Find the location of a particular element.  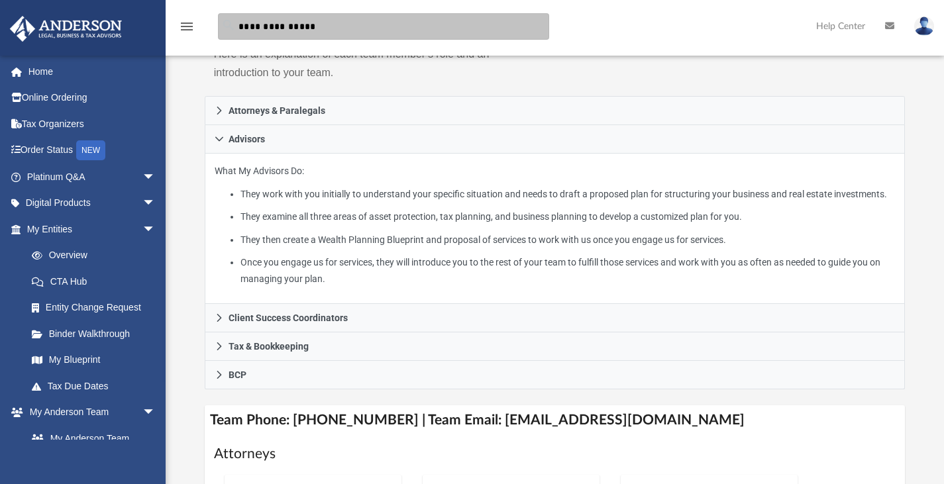

img: User Pic is located at coordinates (924, 26).